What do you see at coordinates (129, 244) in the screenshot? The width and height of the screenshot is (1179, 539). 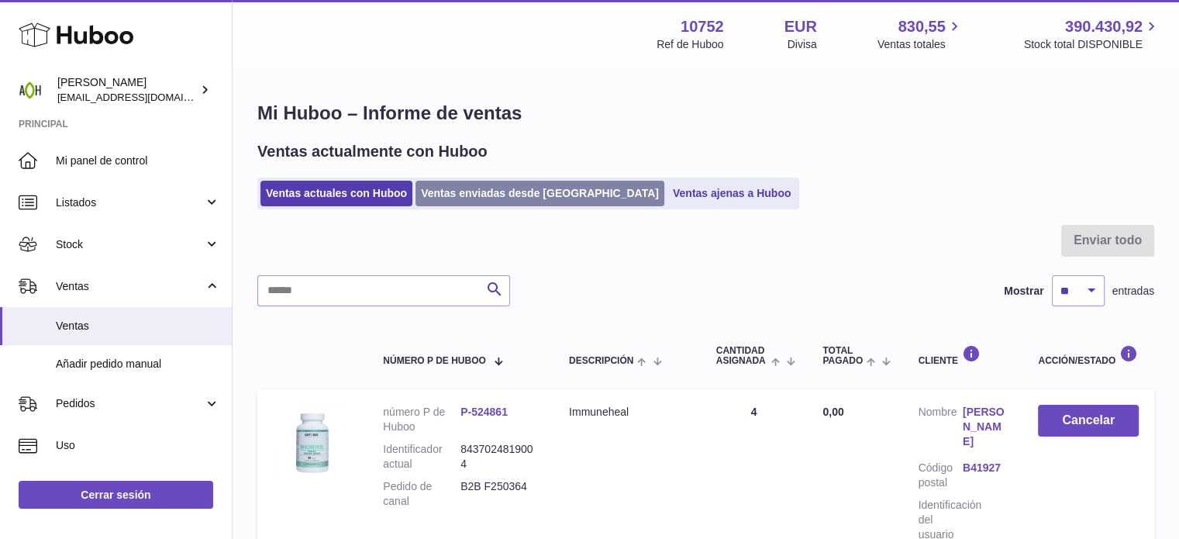 I see `span: Stock` at bounding box center [129, 244].